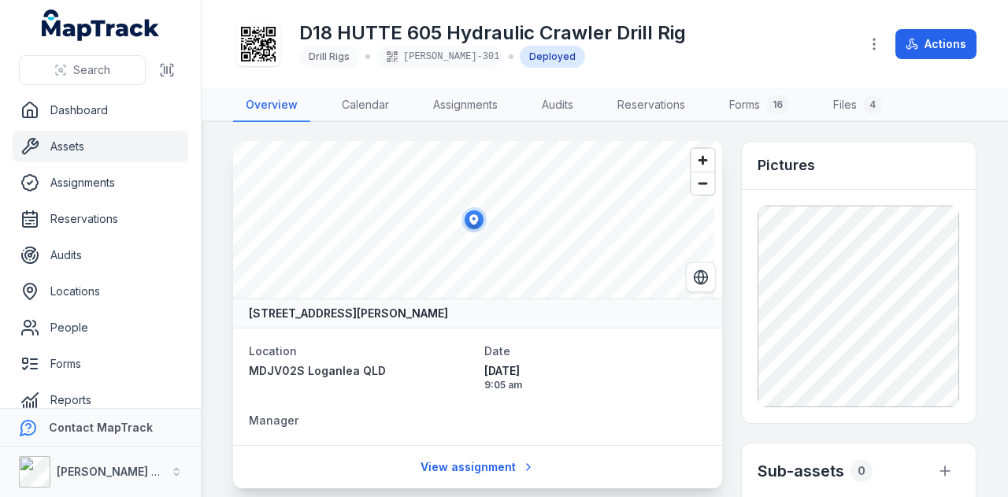 This screenshot has width=1008, height=497. I want to click on div: 0, so click(862, 471).